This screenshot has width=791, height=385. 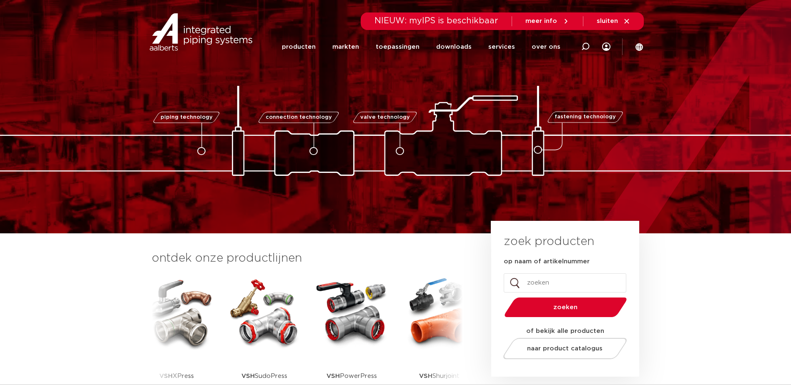 I want to click on span: valve technology, so click(x=385, y=117).